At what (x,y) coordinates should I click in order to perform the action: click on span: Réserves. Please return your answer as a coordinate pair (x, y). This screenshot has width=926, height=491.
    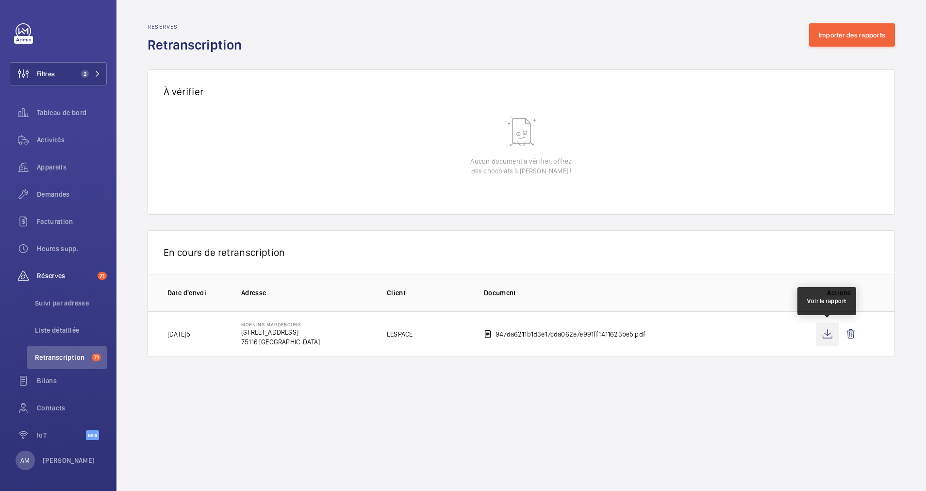
    Looking at the image, I should click on (65, 276).